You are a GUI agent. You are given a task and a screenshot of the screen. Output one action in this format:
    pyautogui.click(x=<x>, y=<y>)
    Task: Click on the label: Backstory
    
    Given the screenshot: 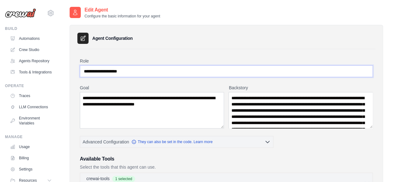 What is the action you would take?
    pyautogui.click(x=300, y=88)
    